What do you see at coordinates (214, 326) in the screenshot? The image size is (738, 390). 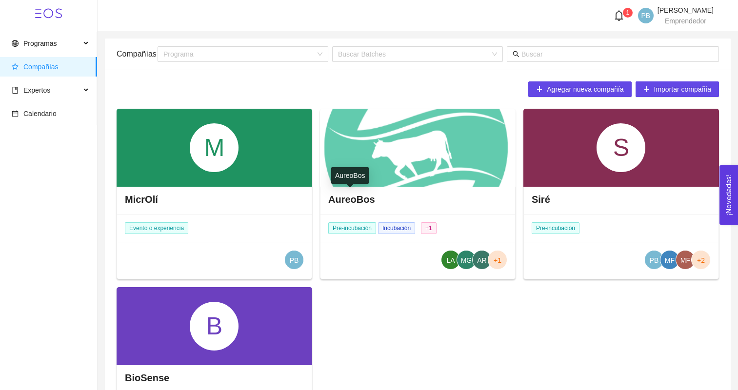 I see `div: B` at bounding box center [214, 326].